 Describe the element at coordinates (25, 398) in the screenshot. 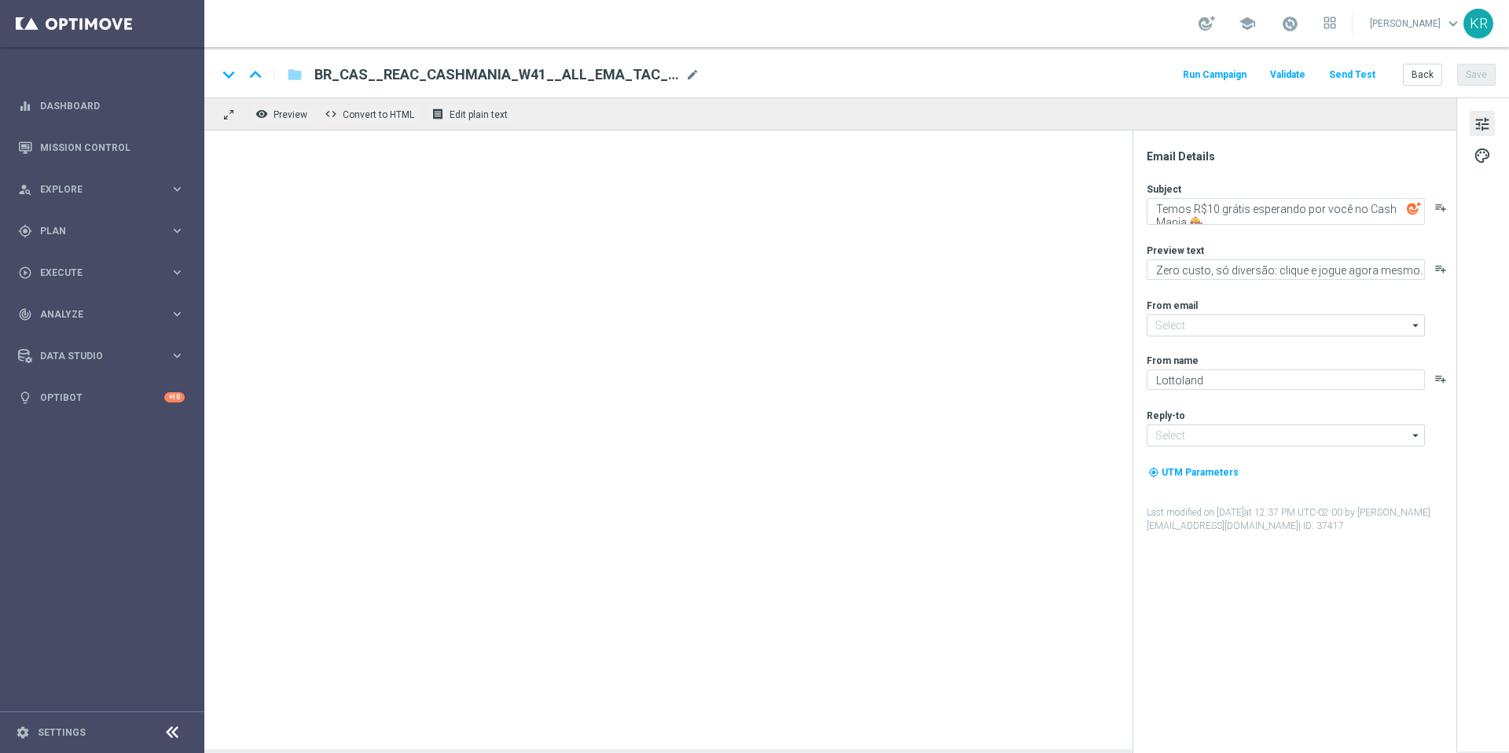

I see `i: lightbulb` at that location.